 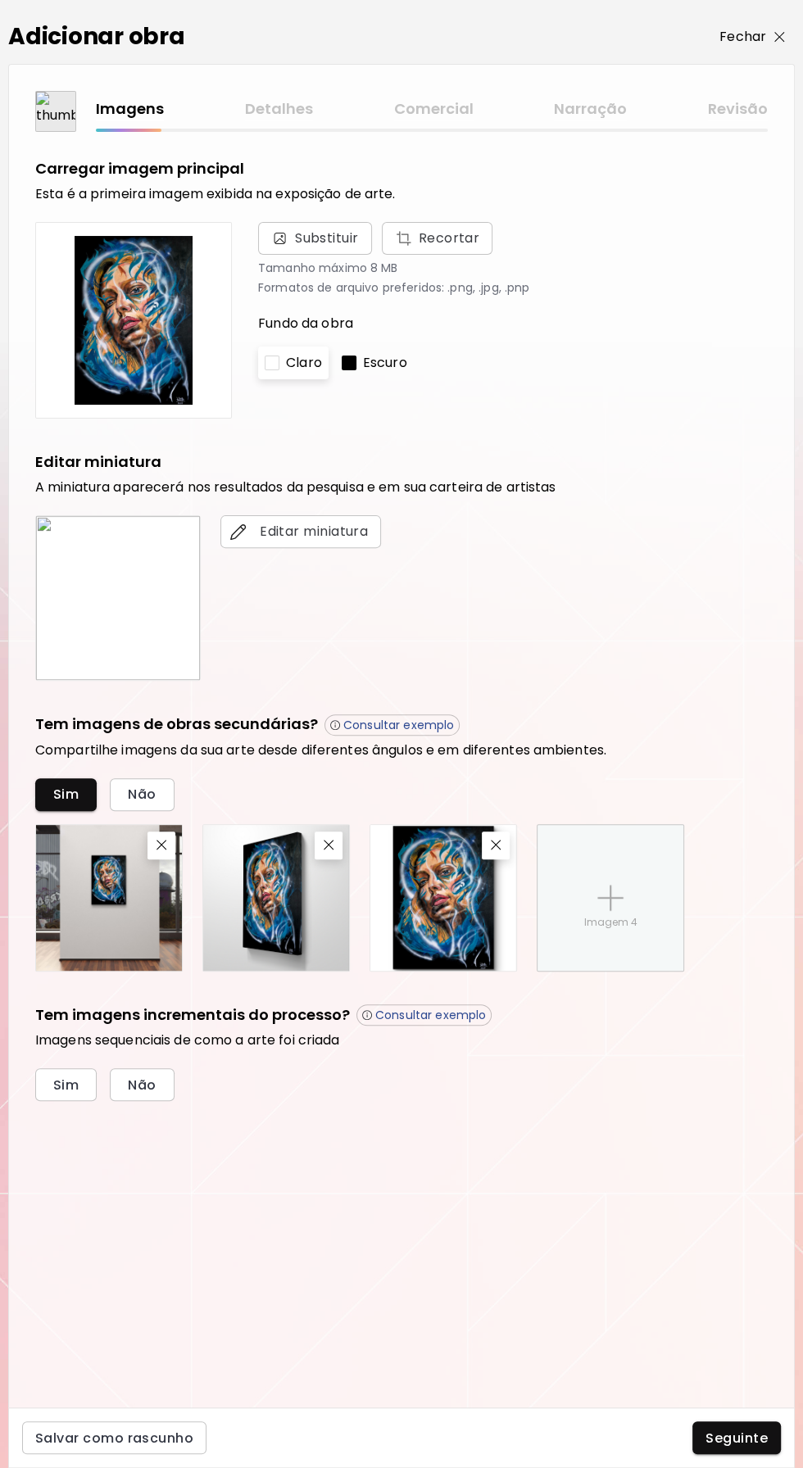 I want to click on button: editEditar miniatura, so click(x=301, y=532).